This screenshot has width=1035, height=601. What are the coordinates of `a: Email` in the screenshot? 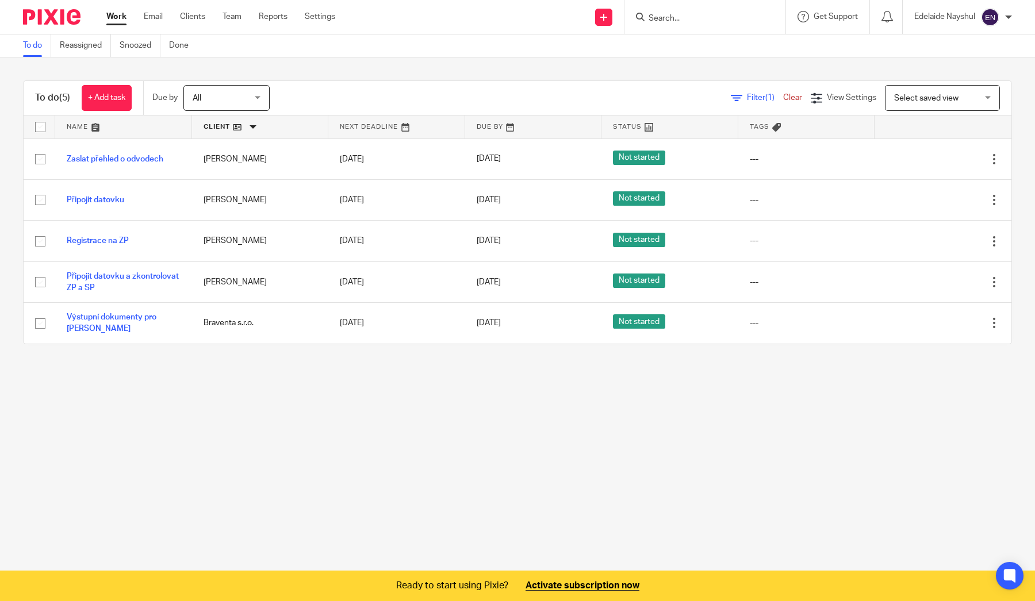 It's located at (153, 17).